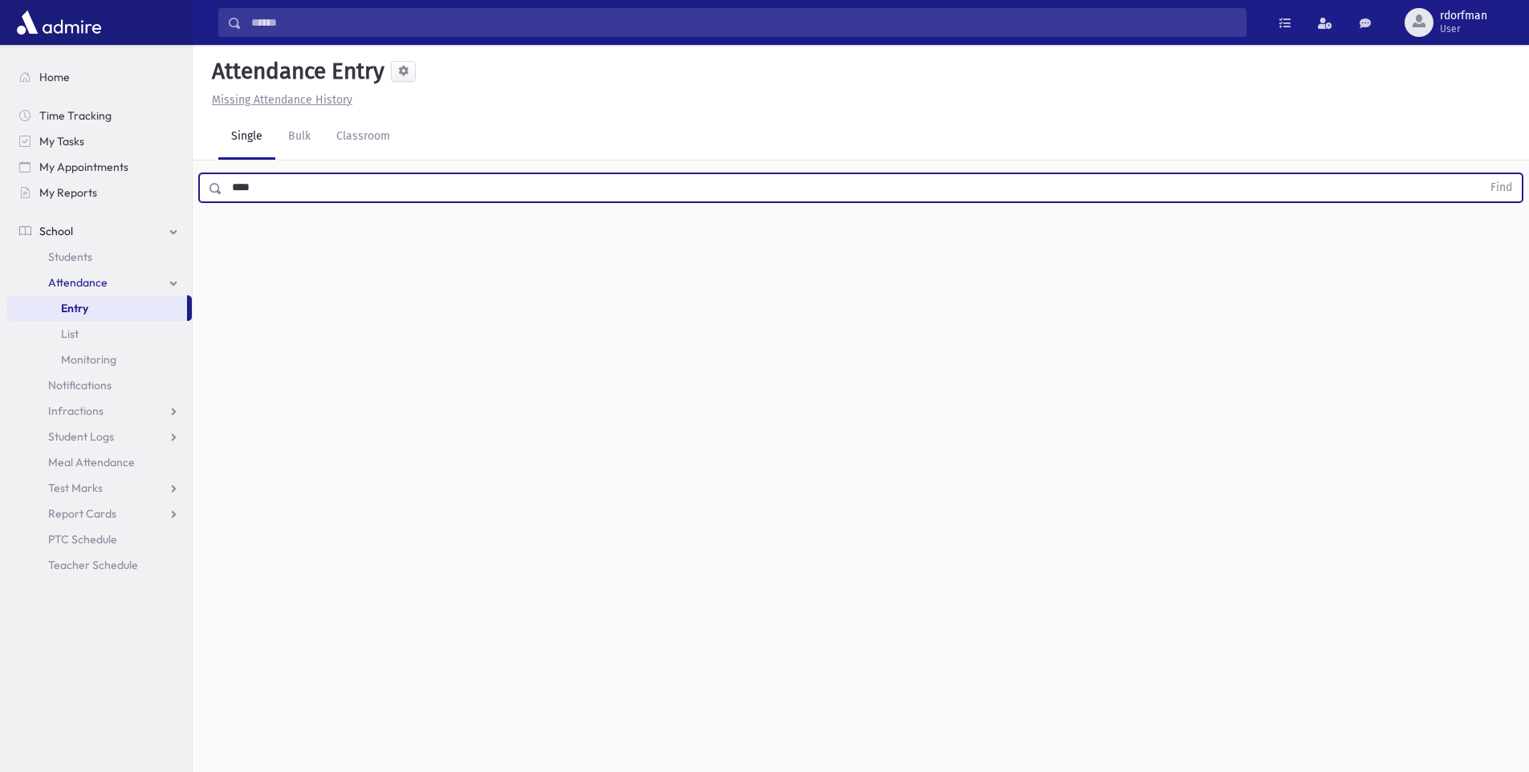 This screenshot has width=1529, height=772. Describe the element at coordinates (282, 100) in the screenshot. I see `u: Missing Attendance History` at that location.